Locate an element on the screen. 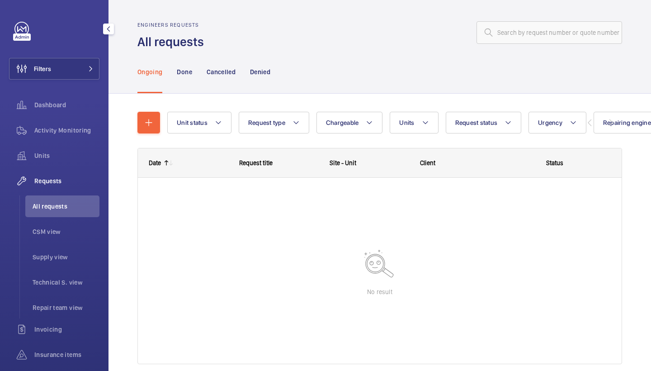 The image size is (651, 371). p: Denied is located at coordinates (260, 72).